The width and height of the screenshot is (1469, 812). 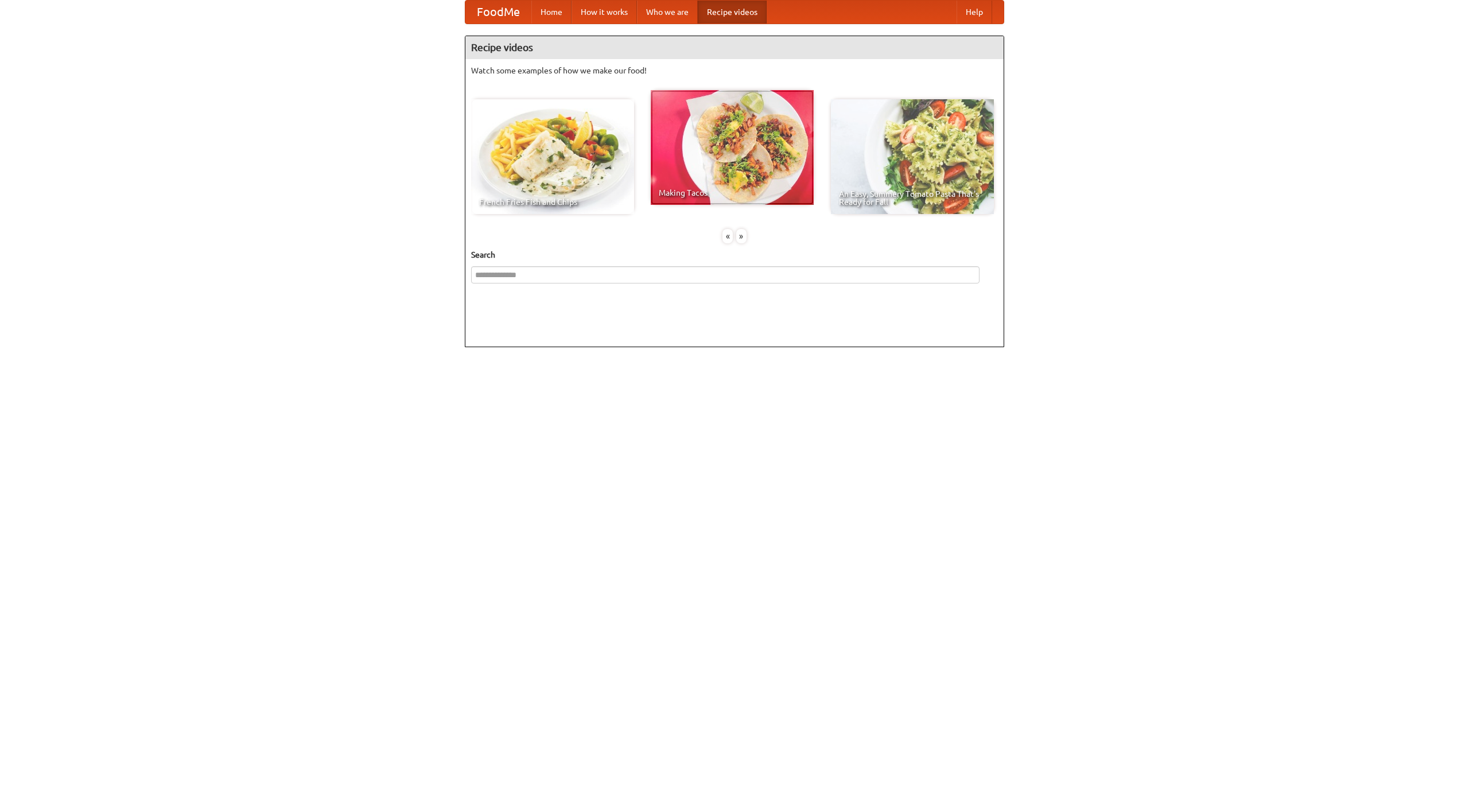 What do you see at coordinates (734, 70) in the screenshot?
I see `p: Watch some examples of how we make our food!` at bounding box center [734, 70].